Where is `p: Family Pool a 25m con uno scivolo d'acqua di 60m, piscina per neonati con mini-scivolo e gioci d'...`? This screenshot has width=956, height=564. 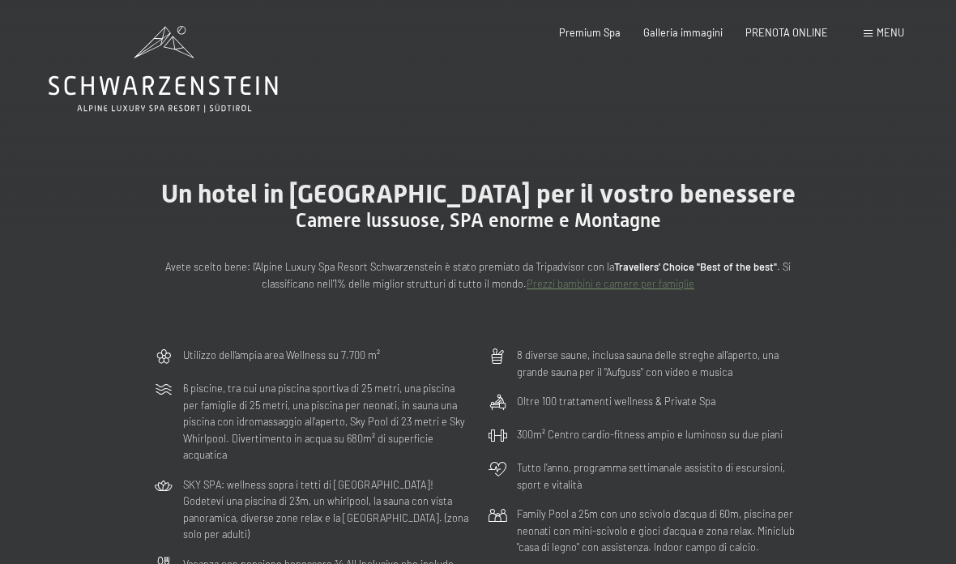
p: Family Pool a 25m con uno scivolo d'acqua di 60m, piscina per neonati con mini-scivolo e gioci d'... is located at coordinates (659, 530).